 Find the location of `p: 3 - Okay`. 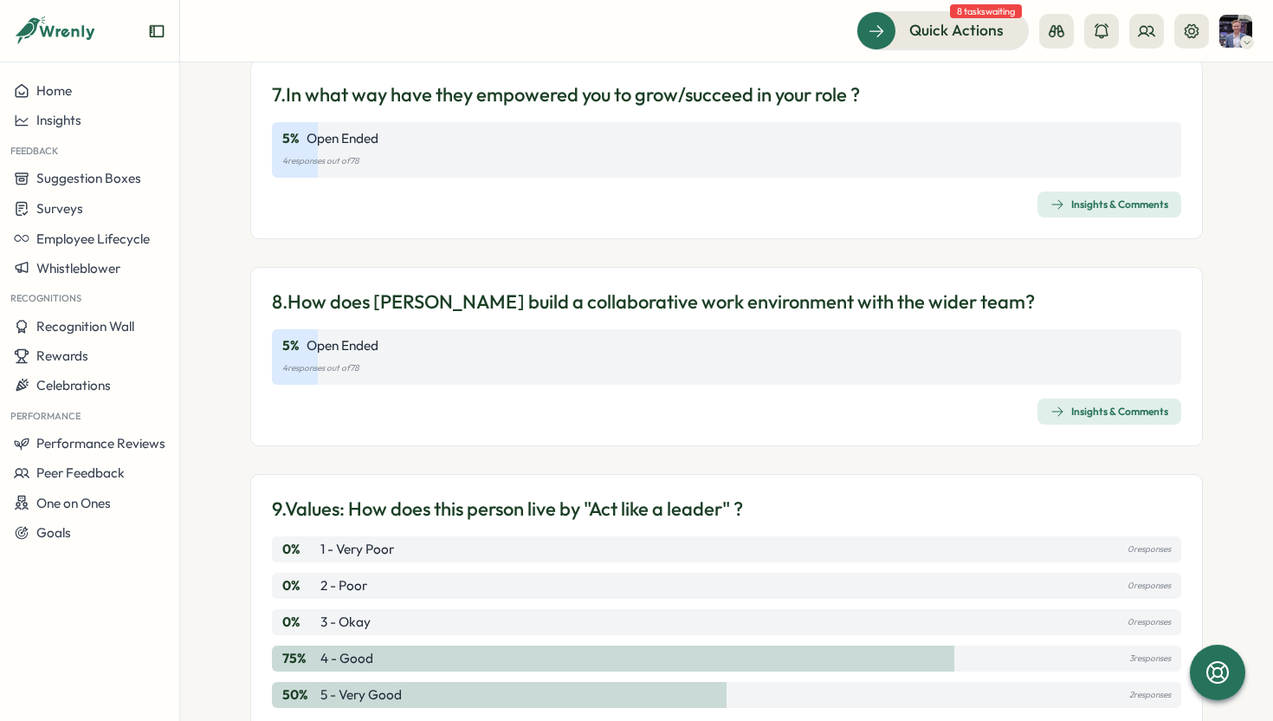

p: 3 - Okay is located at coordinates (346, 622).